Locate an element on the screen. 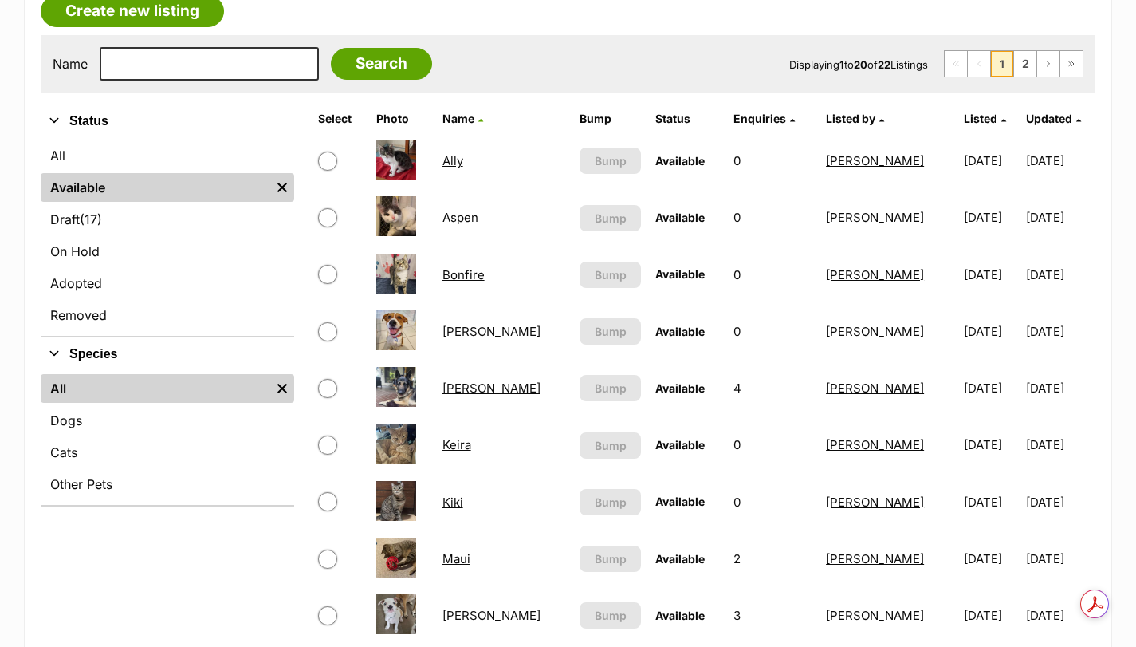  a: Bonfire is located at coordinates (463, 274).